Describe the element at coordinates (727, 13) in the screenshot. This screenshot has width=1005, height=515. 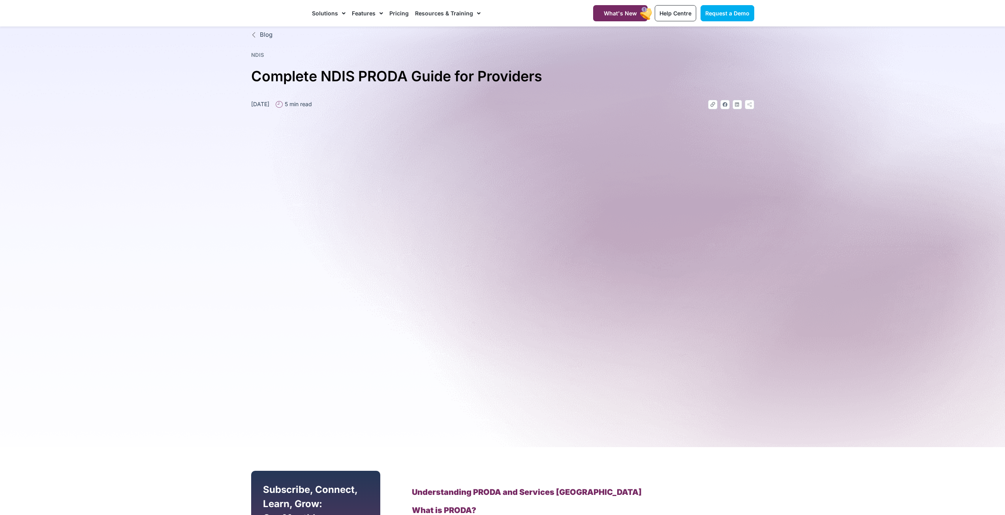
I see `span: Request a Demo` at that location.